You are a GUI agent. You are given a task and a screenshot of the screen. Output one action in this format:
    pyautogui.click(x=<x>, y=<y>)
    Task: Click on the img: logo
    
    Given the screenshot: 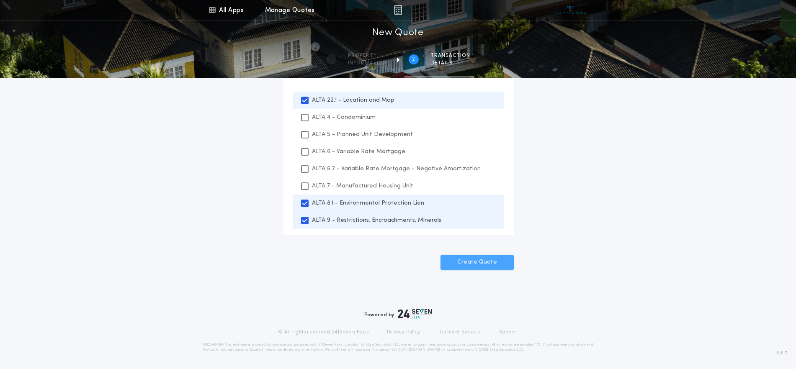 What is the action you would take?
    pyautogui.click(x=415, y=314)
    